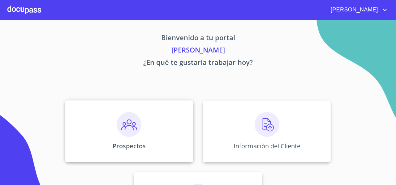 The width and height of the screenshot is (396, 185). Describe the element at coordinates (198, 63) in the screenshot. I see `p: ¿En qué te gustaría trabajar hoy?` at that location.